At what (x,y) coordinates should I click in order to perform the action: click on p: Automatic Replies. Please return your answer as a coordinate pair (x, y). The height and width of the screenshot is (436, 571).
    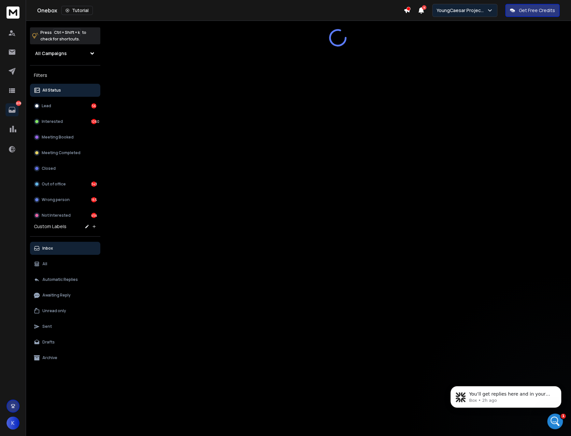
    Looking at the image, I should click on (60, 279).